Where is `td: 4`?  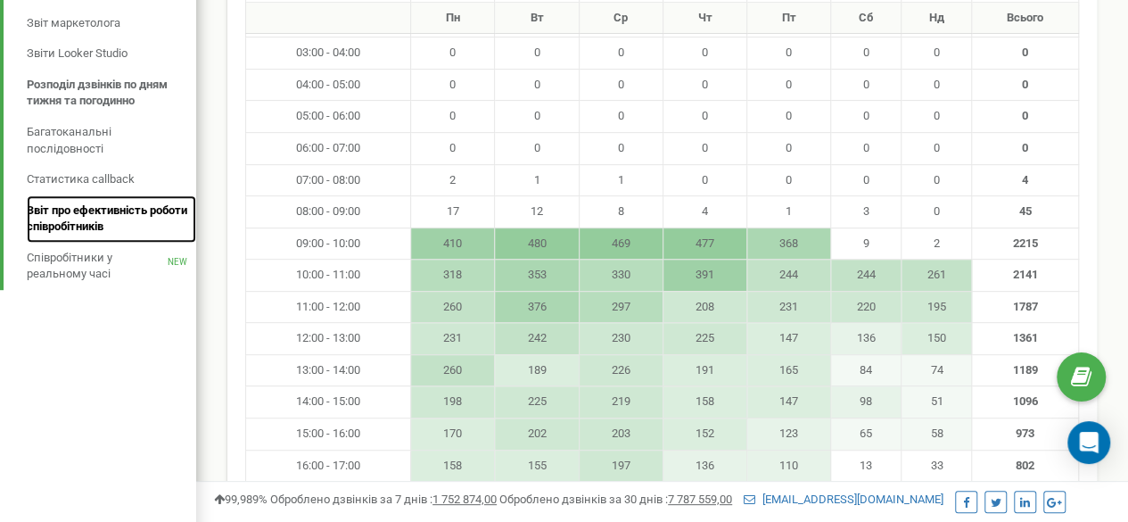
td: 4 is located at coordinates (704, 212).